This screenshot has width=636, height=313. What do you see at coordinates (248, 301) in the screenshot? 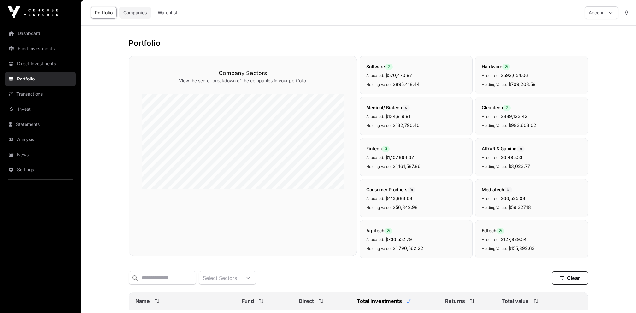
I see `span: Fund` at bounding box center [248, 301].